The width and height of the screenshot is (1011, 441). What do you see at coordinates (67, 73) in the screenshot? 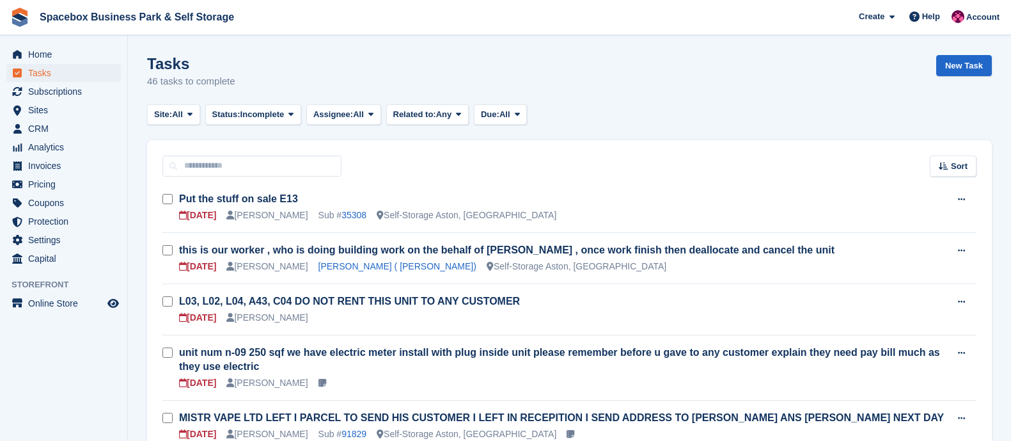
I see `span: Tasks` at bounding box center [67, 73].